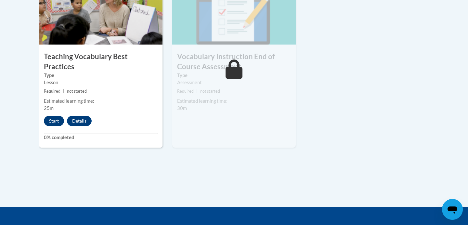 The width and height of the screenshot is (468, 225). Describe the element at coordinates (234, 83) in the screenshot. I see `div: Assessment` at that location.